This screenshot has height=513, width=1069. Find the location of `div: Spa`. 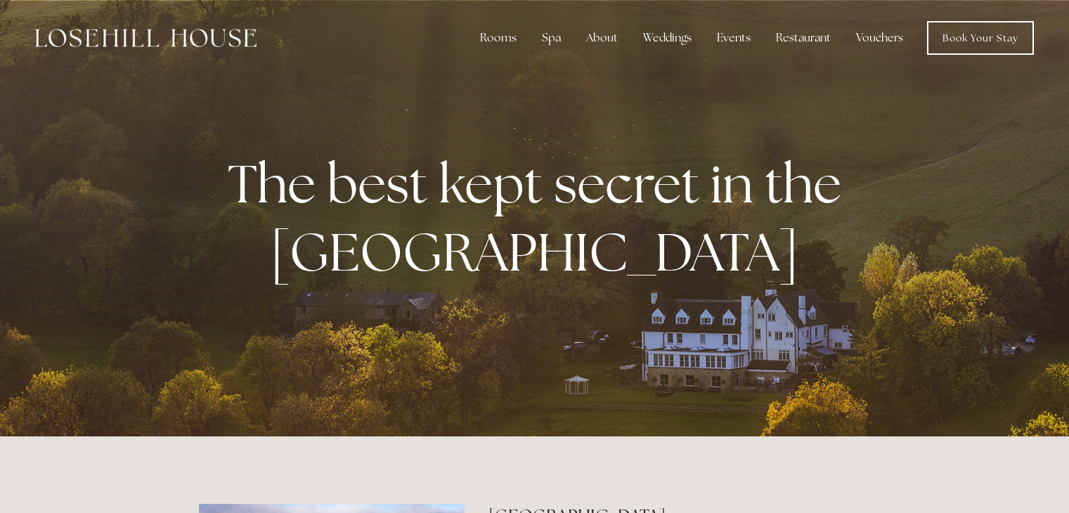

div: Spa is located at coordinates (551, 38).